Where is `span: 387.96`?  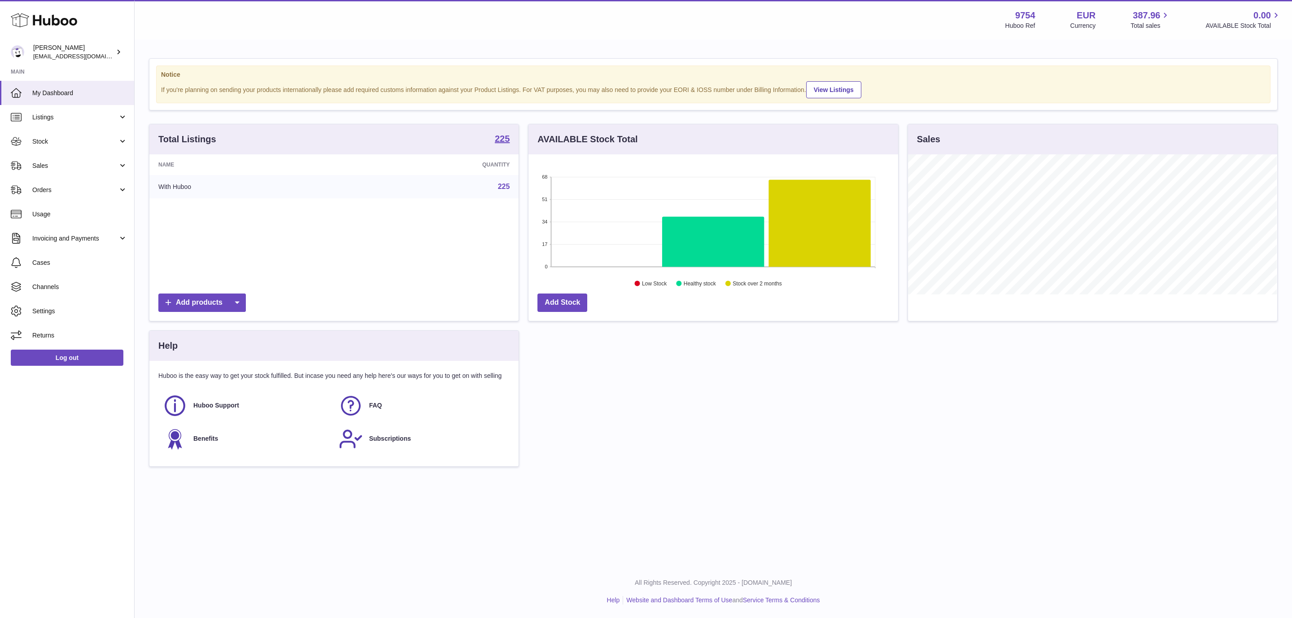 span: 387.96 is located at coordinates (1146, 15).